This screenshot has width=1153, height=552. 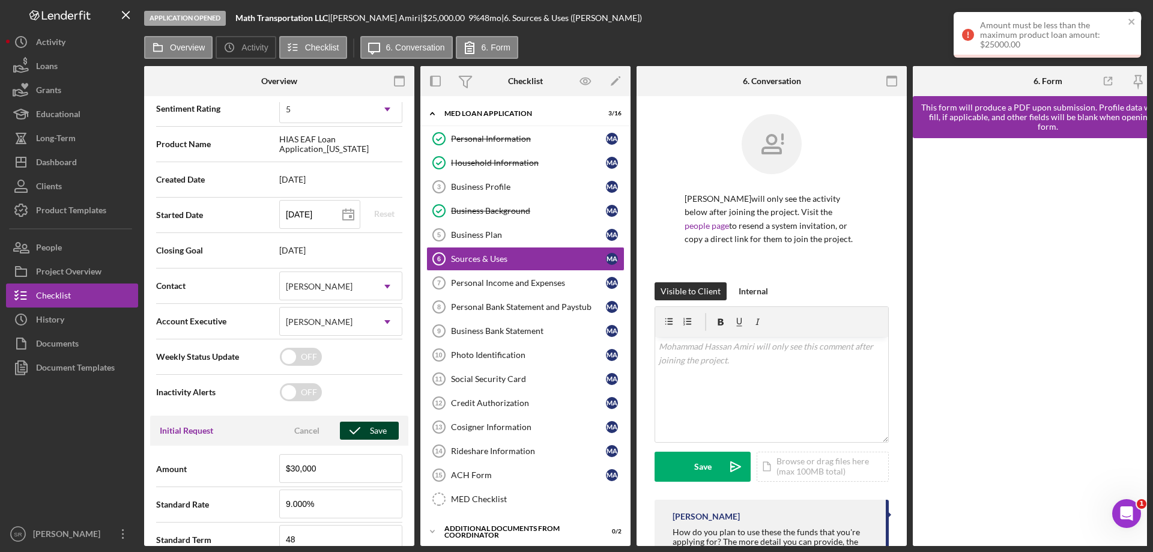 What do you see at coordinates (529, 451) in the screenshot?
I see `div: Rideshare Information` at bounding box center [529, 451].